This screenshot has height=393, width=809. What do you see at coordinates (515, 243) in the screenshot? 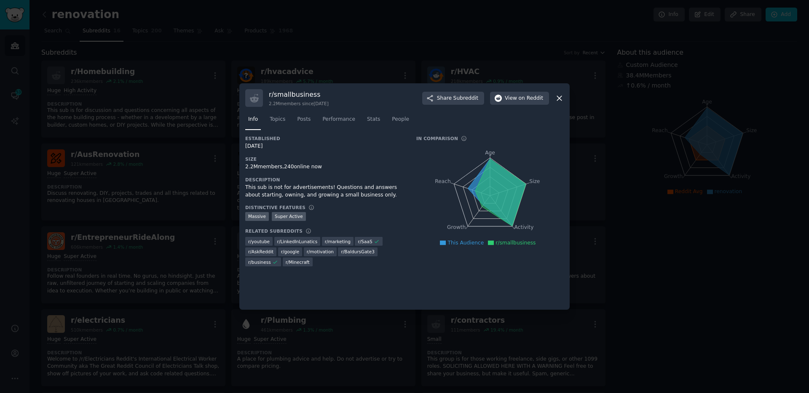
I see `span: r/smallbusiness` at bounding box center [515, 243].